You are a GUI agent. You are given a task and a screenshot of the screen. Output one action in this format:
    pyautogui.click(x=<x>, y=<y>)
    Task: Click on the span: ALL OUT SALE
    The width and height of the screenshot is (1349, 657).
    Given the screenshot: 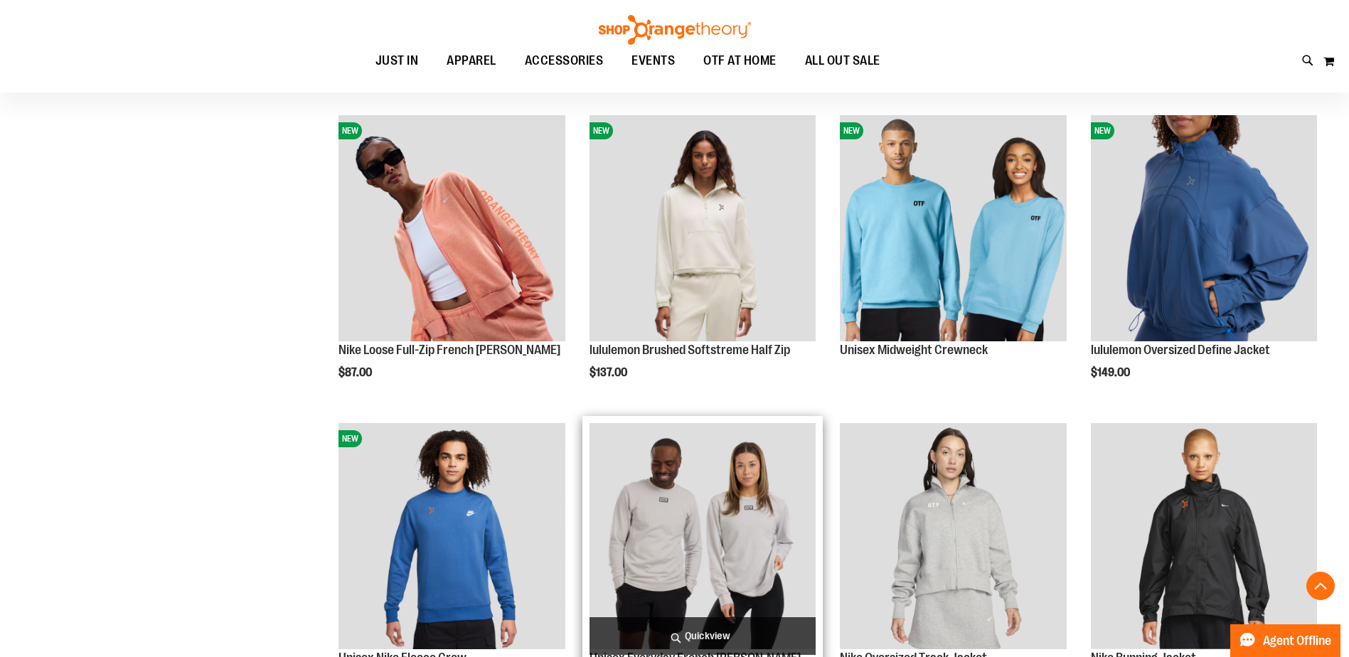 What is the action you would take?
    pyautogui.click(x=843, y=60)
    